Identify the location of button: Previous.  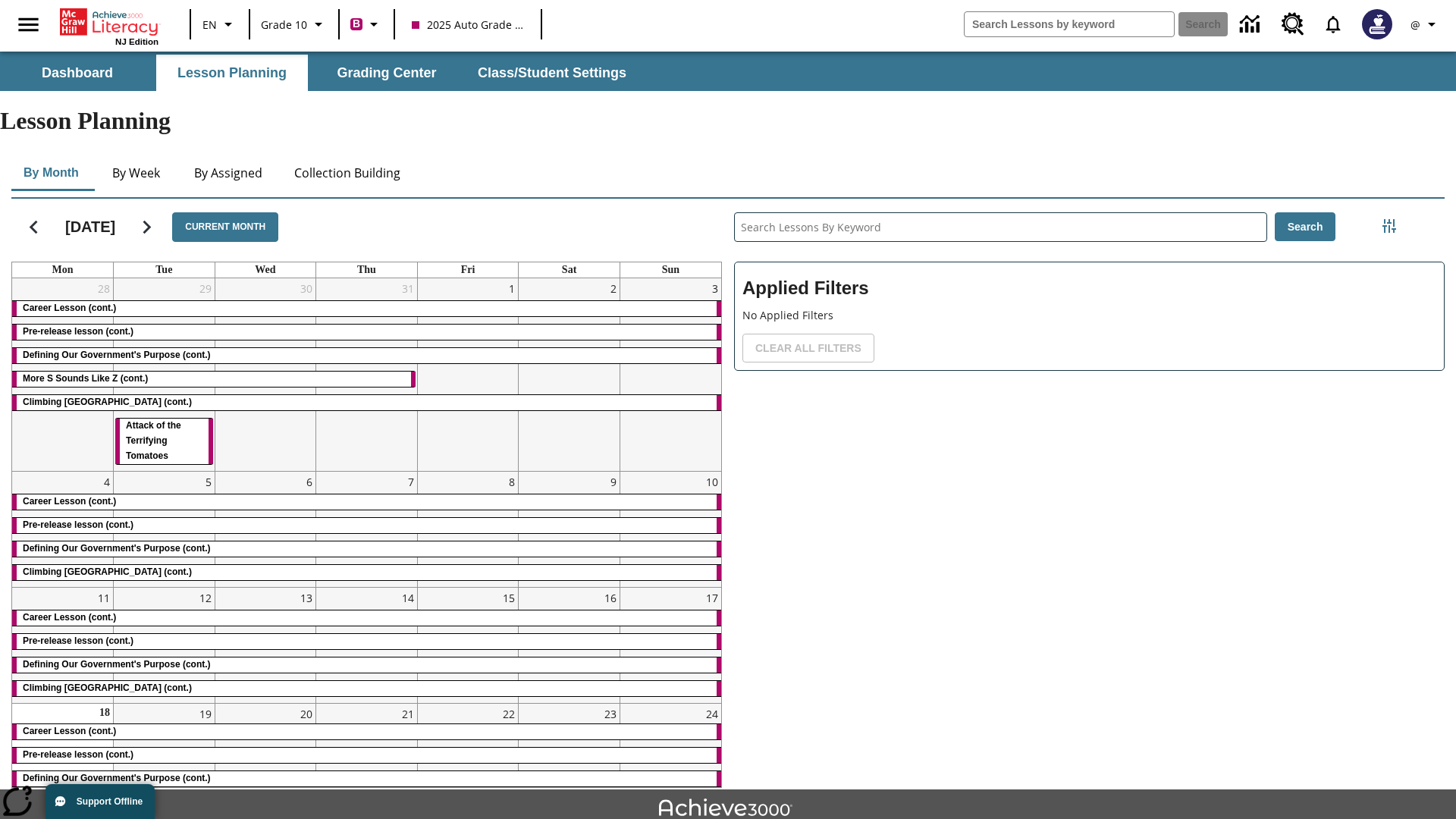
(33, 227).